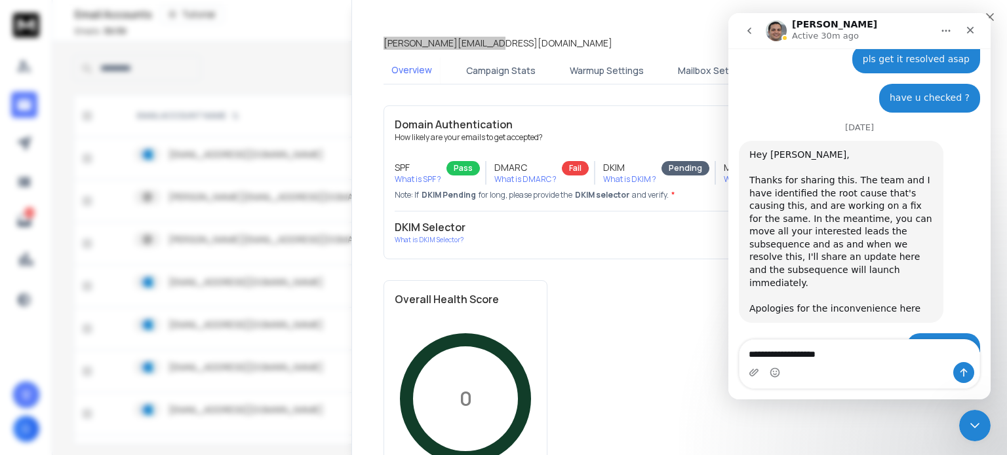 This screenshot has width=1007, height=455. I want to click on h3: DMARC, so click(525, 168).